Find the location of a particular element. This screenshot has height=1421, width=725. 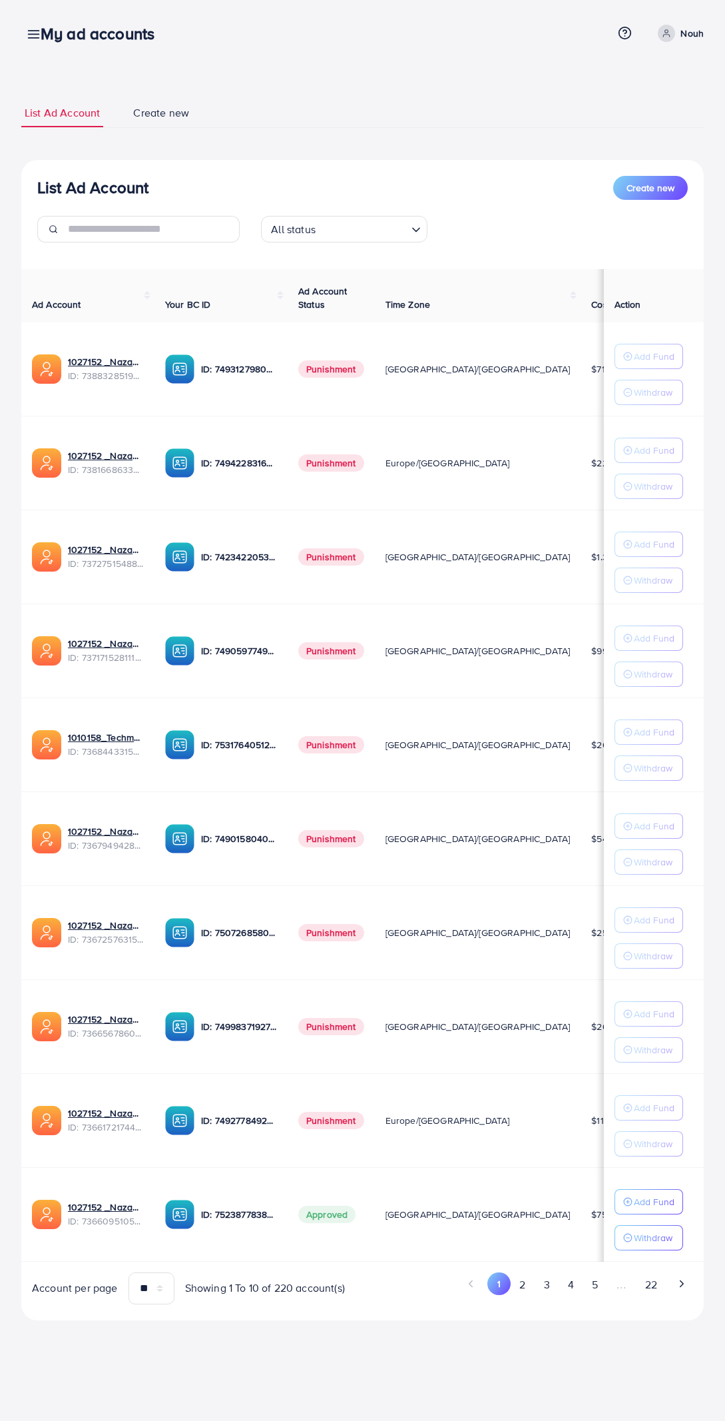

span: Approved is located at coordinates (327, 1214).